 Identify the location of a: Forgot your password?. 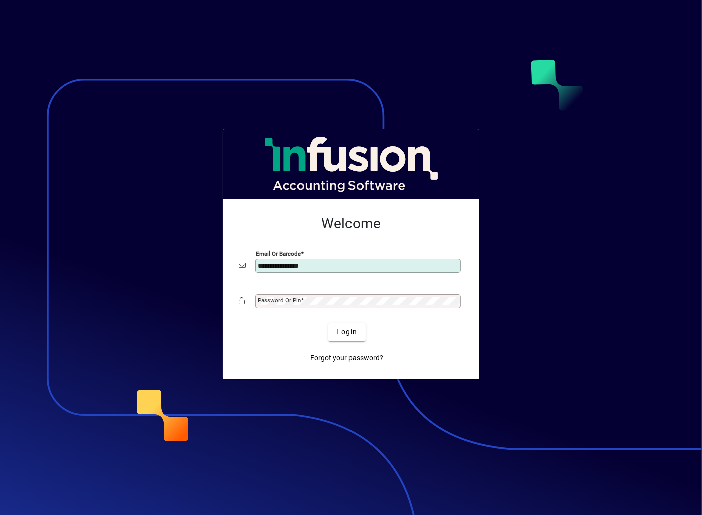
(347, 359).